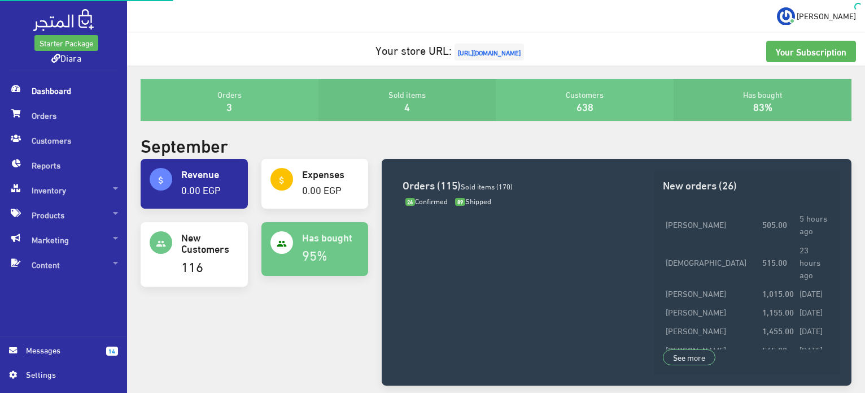 This screenshot has height=393, width=865. Describe the element at coordinates (427, 200) in the screenshot. I see `span: Confirmed` at that location.